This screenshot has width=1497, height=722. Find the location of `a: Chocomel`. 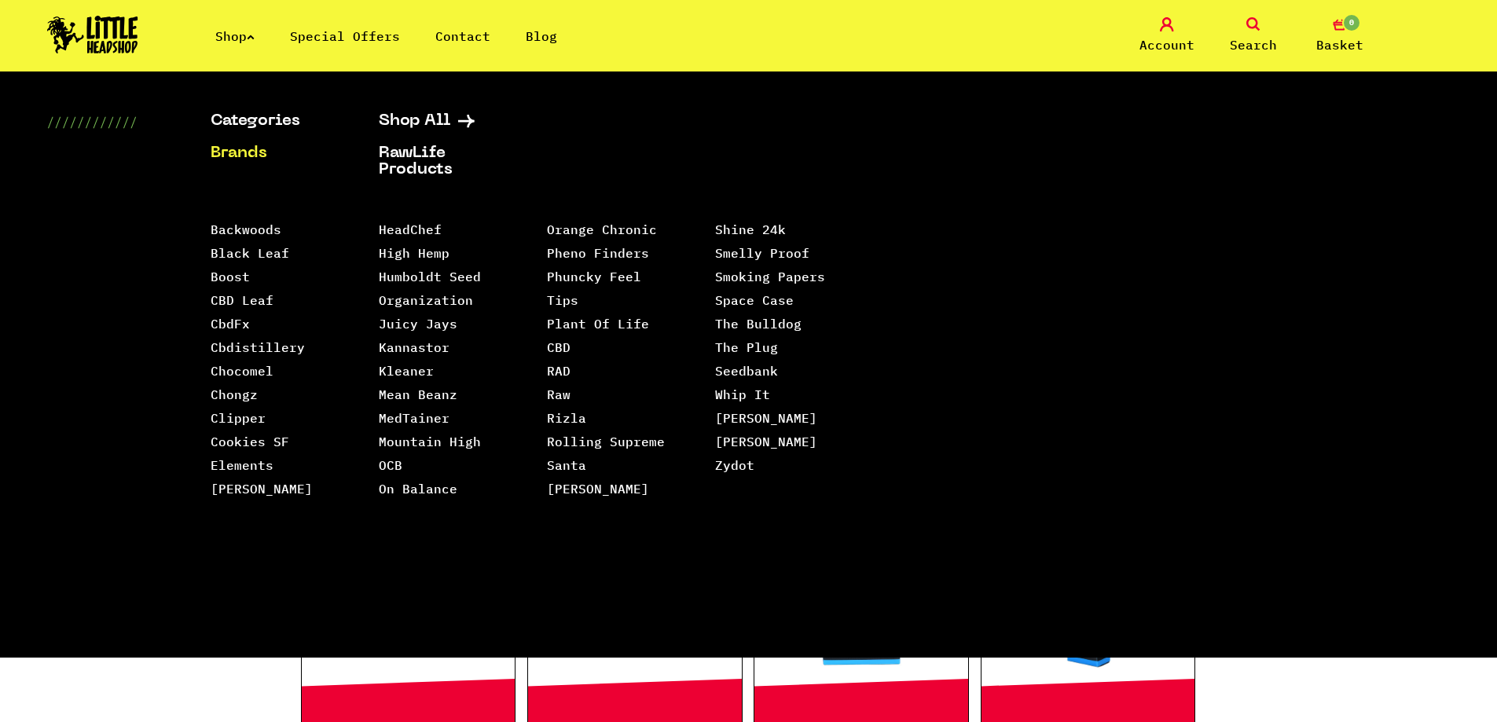

a: Chocomel is located at coordinates (242, 371).